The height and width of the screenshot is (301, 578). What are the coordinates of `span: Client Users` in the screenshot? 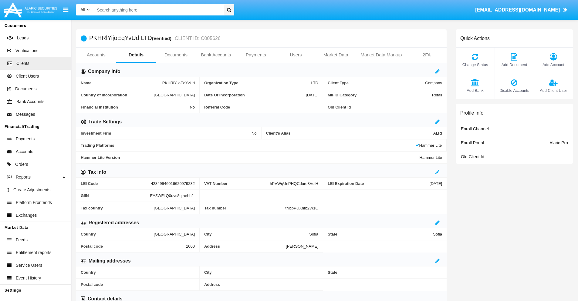 It's located at (27, 76).